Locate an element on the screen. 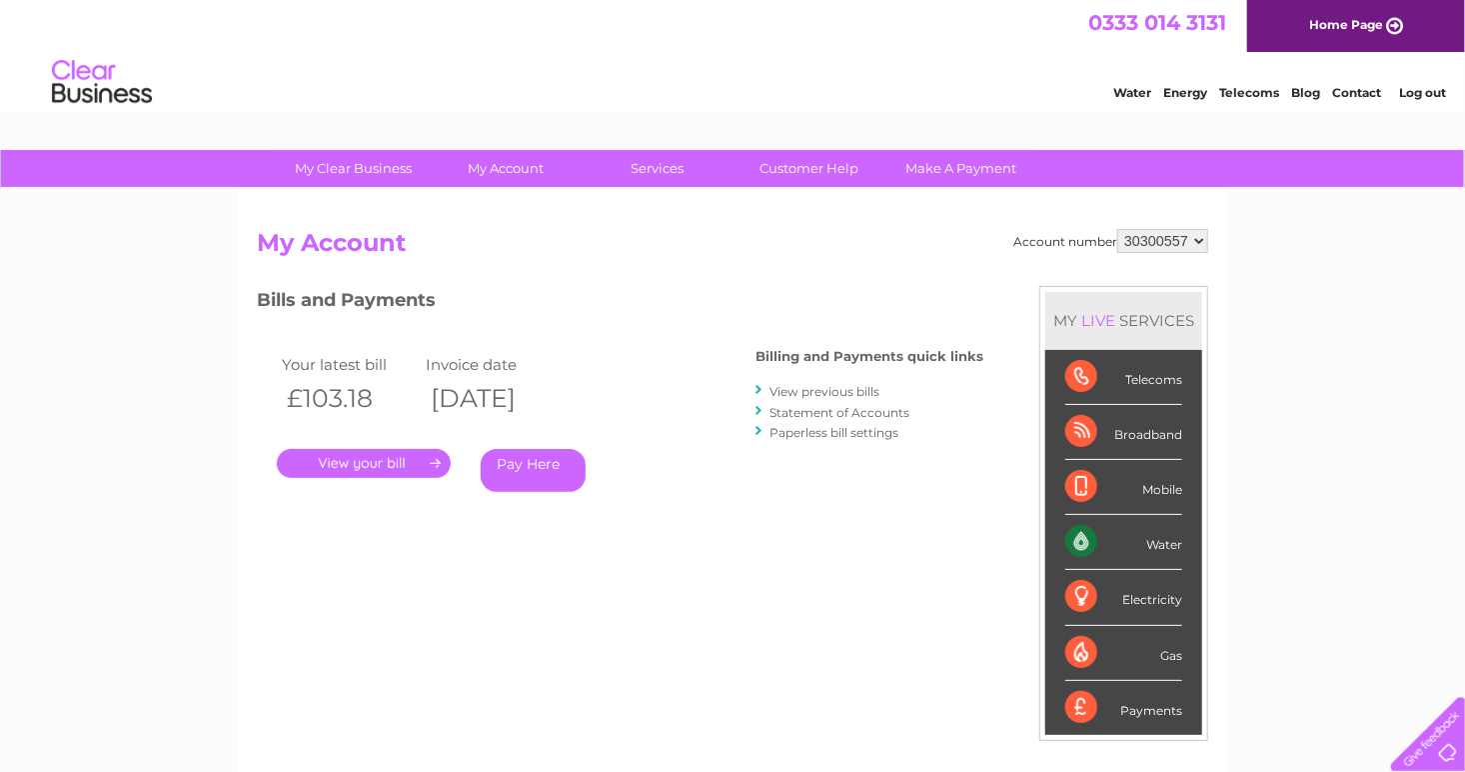 Image resolution: width=1465 pixels, height=772 pixels. span: 0333 014 3131 is located at coordinates (1157, 22).